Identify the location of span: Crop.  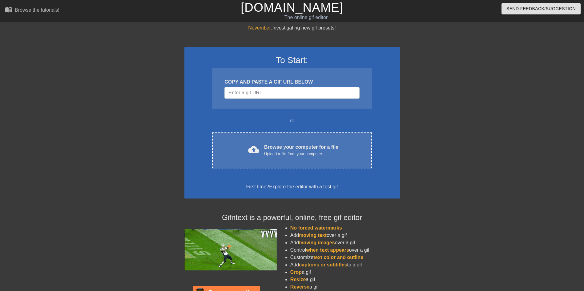
(296, 272).